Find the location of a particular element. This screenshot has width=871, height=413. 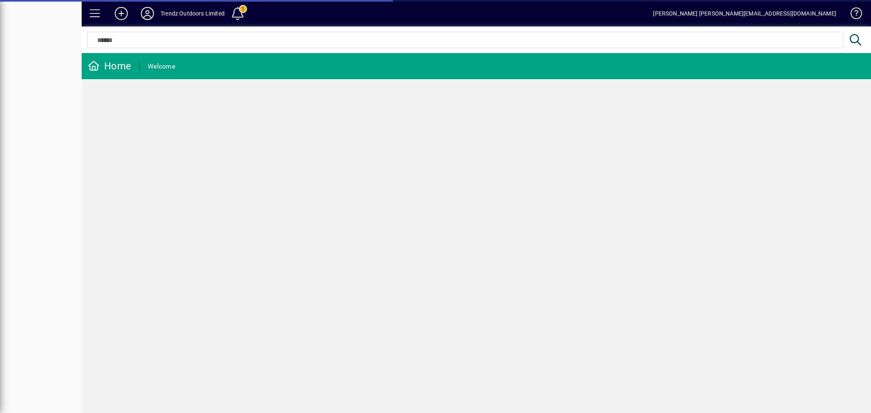

div: Trendz Outdoors Limited is located at coordinates (192, 13).